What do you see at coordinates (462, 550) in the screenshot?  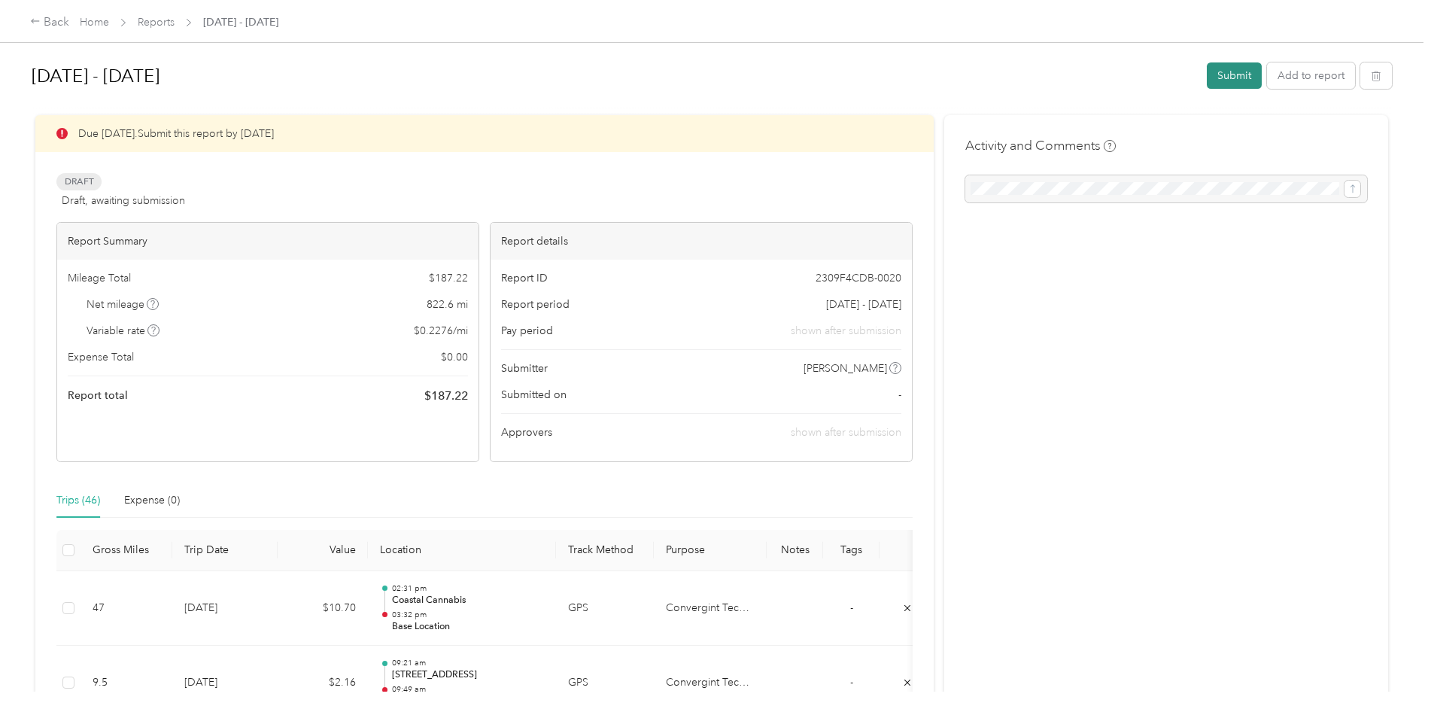 I see `th: Location` at bounding box center [462, 550].